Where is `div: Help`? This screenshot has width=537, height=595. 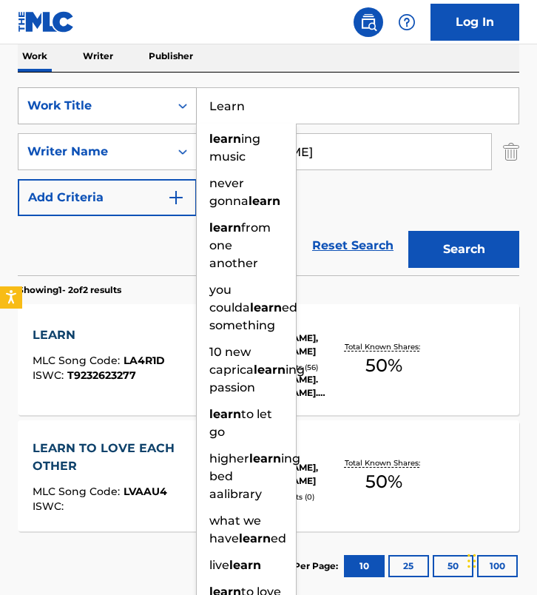 div: Help is located at coordinates (407, 22).